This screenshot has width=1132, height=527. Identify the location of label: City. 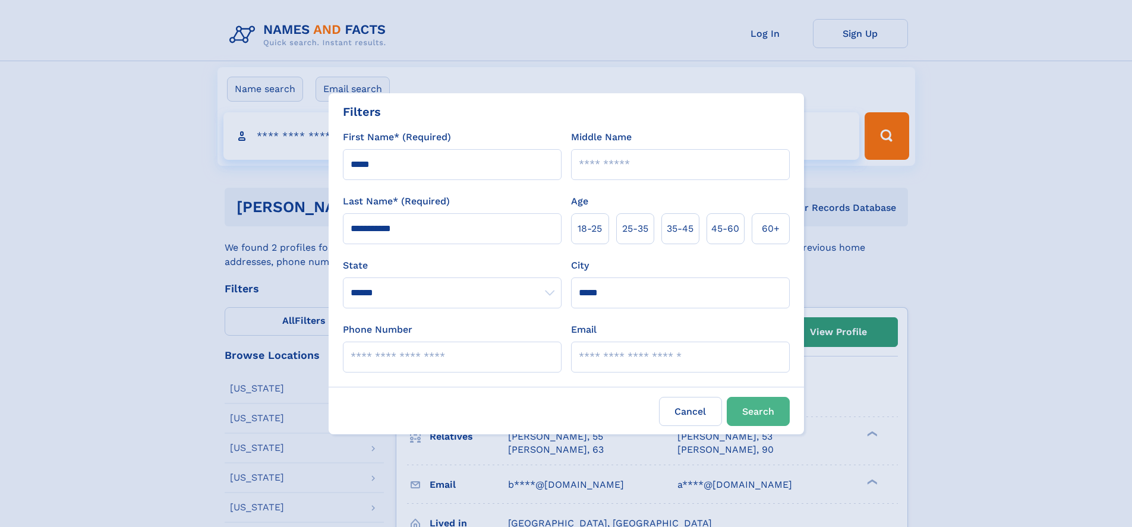
(580, 266).